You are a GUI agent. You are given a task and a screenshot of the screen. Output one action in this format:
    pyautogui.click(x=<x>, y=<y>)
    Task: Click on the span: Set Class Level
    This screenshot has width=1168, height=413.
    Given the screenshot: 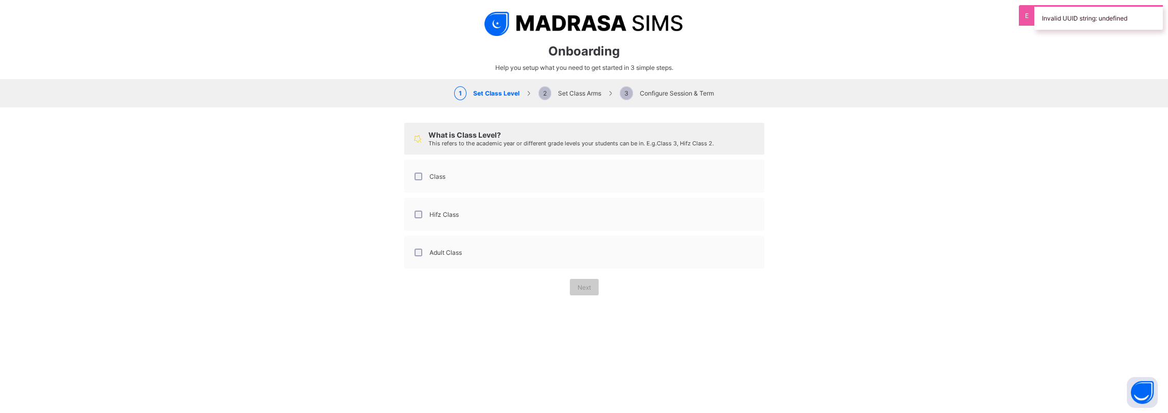 What is the action you would take?
    pyautogui.click(x=486, y=93)
    